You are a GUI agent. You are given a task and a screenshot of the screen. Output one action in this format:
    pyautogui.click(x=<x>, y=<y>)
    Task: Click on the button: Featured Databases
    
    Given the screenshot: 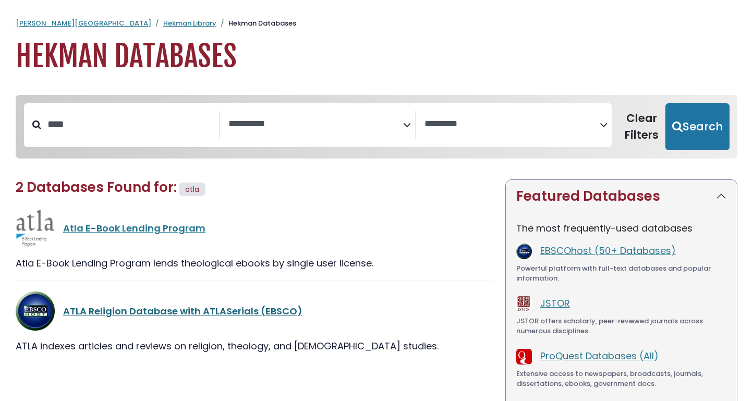 What is the action you would take?
    pyautogui.click(x=621, y=196)
    